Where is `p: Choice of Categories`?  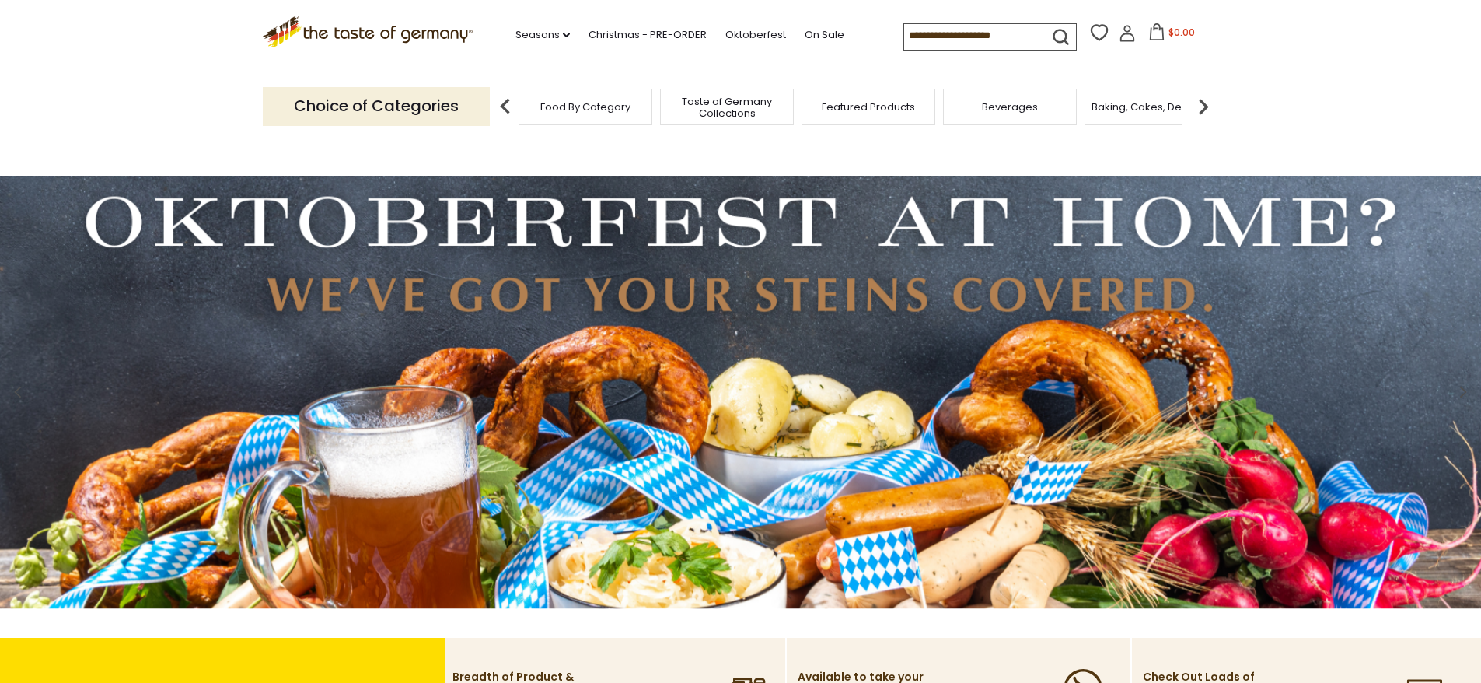
p: Choice of Categories is located at coordinates (376, 106).